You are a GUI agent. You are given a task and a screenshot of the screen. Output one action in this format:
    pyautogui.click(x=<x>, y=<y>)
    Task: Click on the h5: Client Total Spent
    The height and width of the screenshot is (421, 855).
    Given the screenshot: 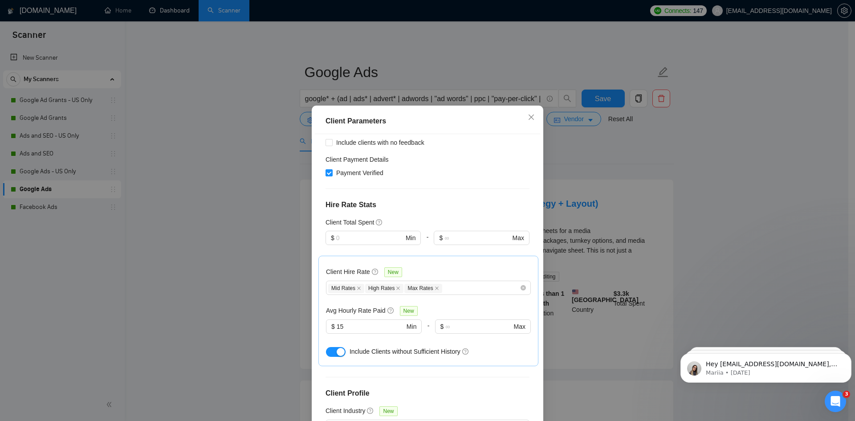 What is the action you would take?
    pyautogui.click(x=349, y=223)
    